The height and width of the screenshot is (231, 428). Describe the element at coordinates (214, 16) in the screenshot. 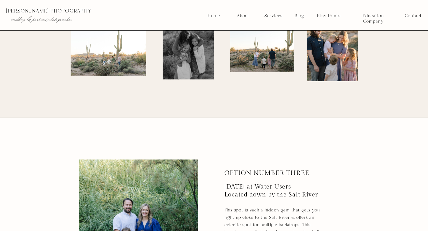

I see `nav: Home` at that location.